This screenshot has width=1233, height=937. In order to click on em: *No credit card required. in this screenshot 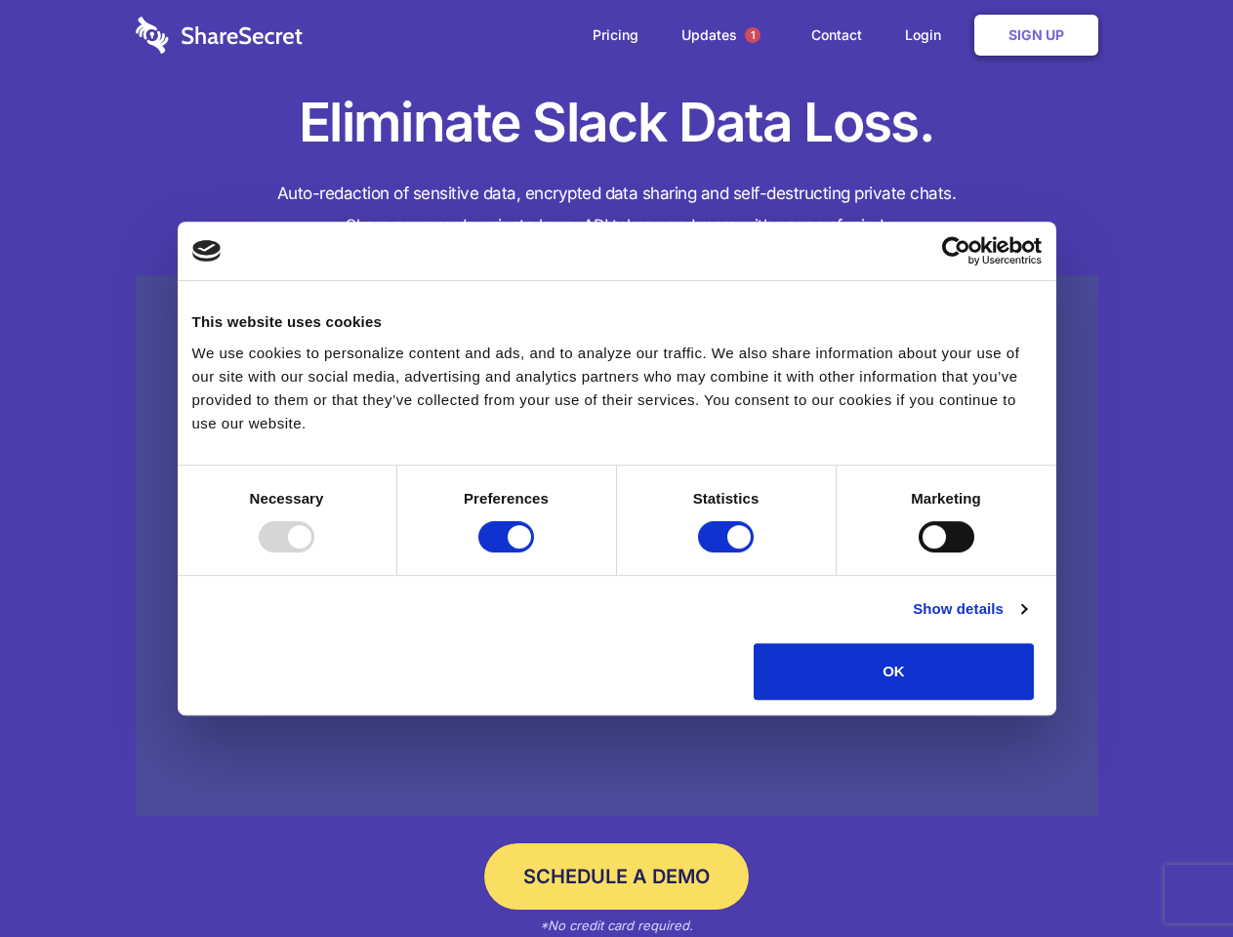, I will do `click(616, 925)`.